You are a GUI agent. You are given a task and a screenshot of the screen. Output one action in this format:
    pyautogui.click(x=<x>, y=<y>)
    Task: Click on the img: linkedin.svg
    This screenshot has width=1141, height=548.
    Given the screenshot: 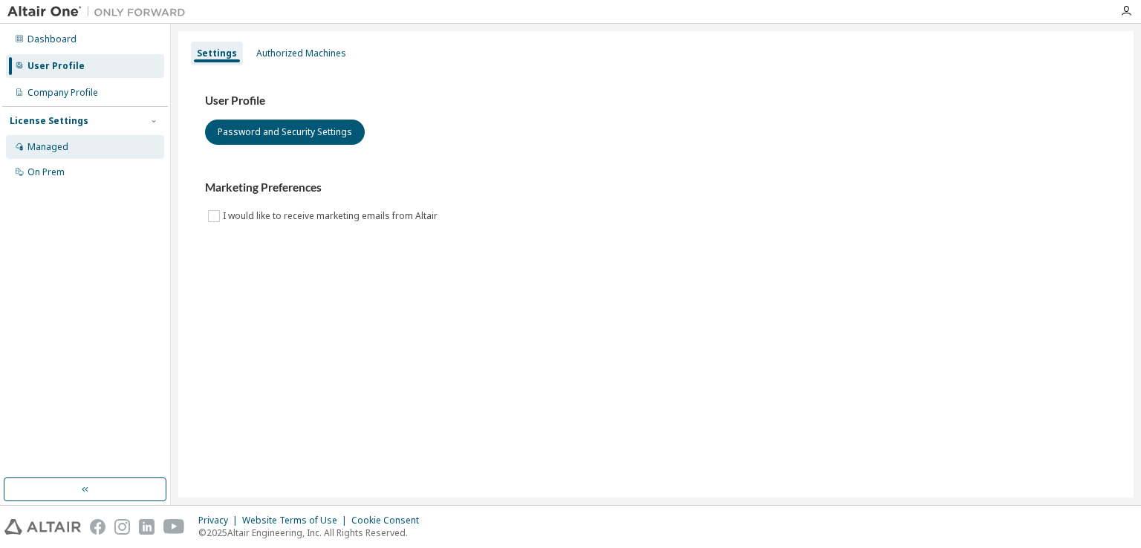 What is the action you would take?
    pyautogui.click(x=146, y=527)
    